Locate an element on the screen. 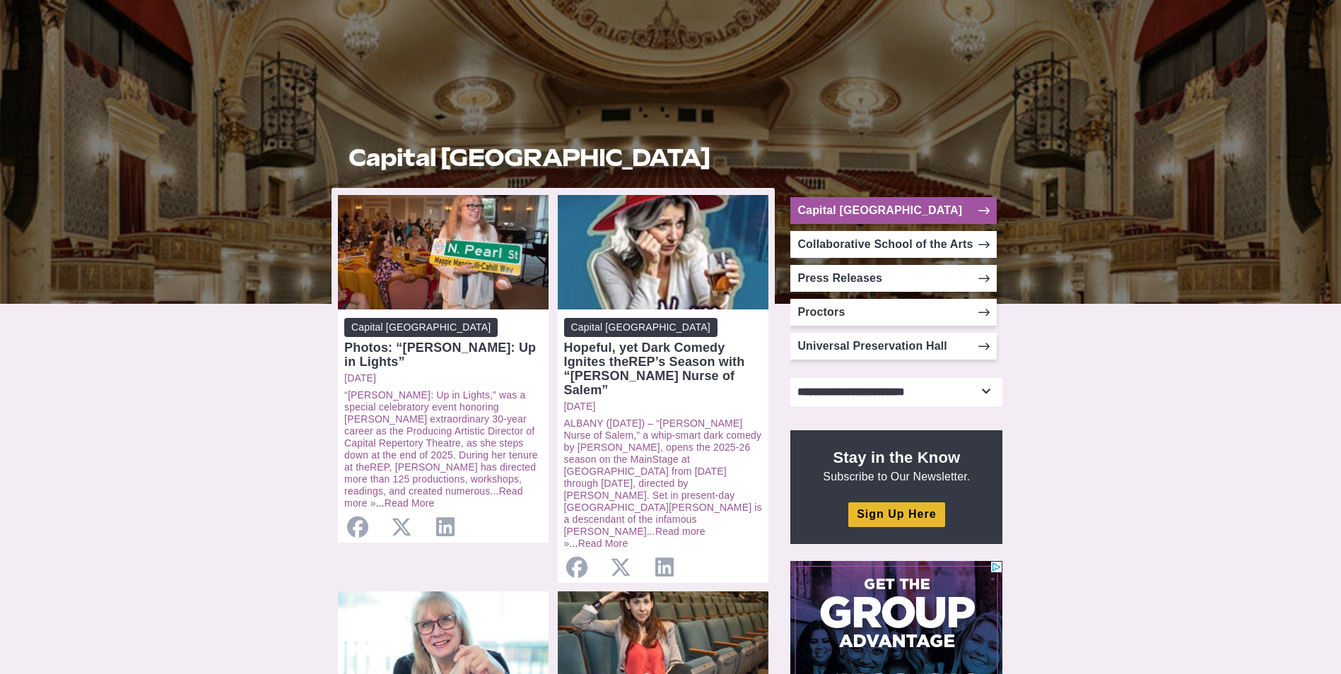 Image resolution: width=1341 pixels, height=674 pixels. strong: Stay in the Know is located at coordinates (897, 457).